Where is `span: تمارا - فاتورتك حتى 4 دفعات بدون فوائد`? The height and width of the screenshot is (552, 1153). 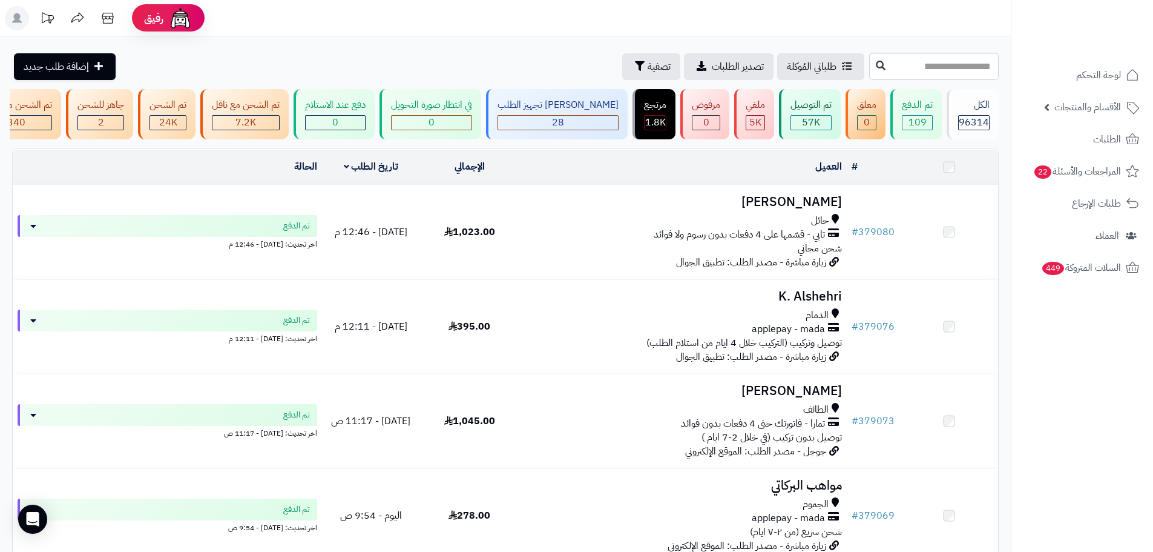 span: تمارا - فاتورتك حتى 4 دفعات بدون فوائد is located at coordinates (753, 423).